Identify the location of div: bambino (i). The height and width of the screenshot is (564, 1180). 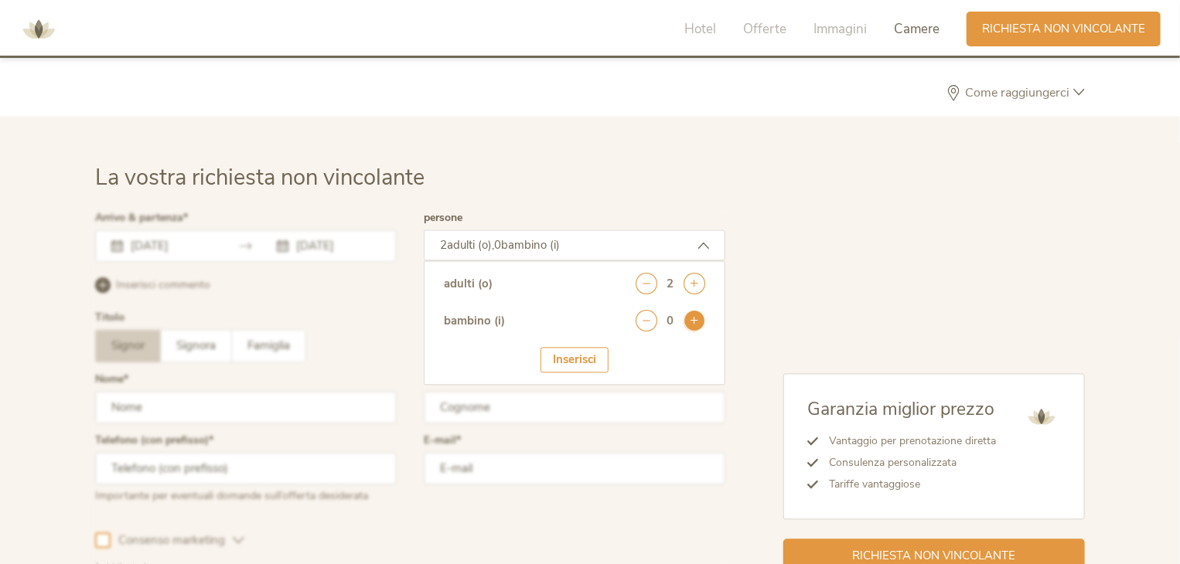
(474, 322).